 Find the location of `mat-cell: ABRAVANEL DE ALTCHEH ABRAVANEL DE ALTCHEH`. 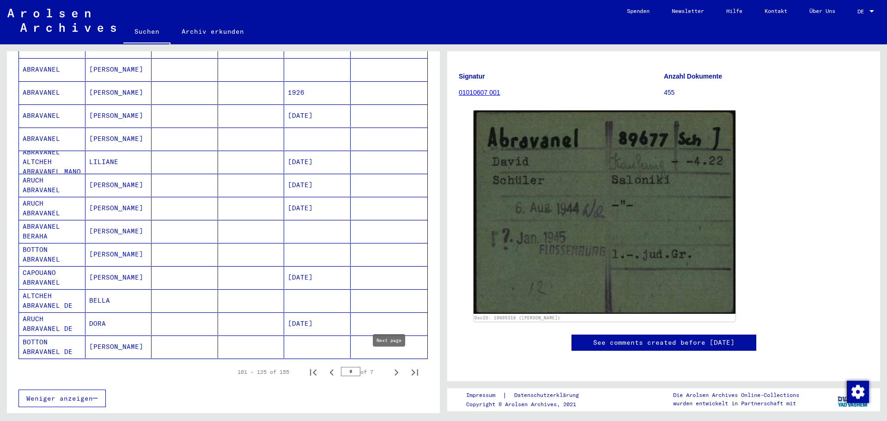

mat-cell: ABRAVANEL DE ALTCHEH ABRAVANEL DE ALTCHEH is located at coordinates (52, 300).